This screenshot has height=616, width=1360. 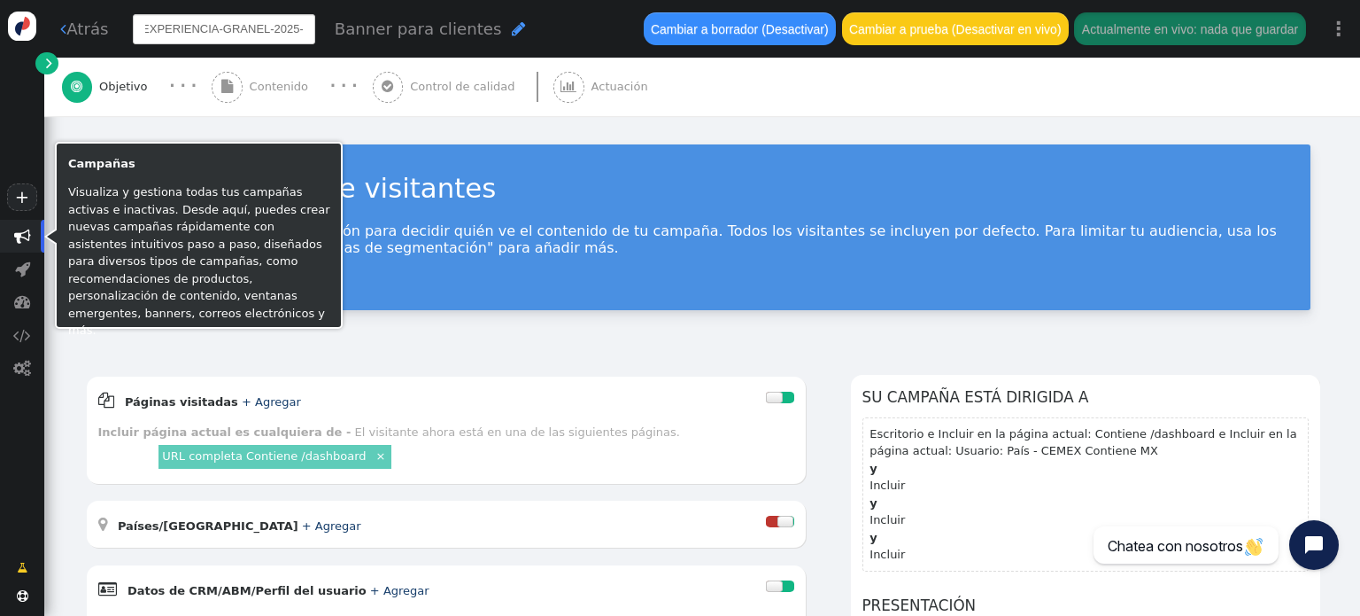 What do you see at coordinates (264, 455) in the screenshot?
I see `font: URL completa Contiene /dashboard` at bounding box center [264, 455].